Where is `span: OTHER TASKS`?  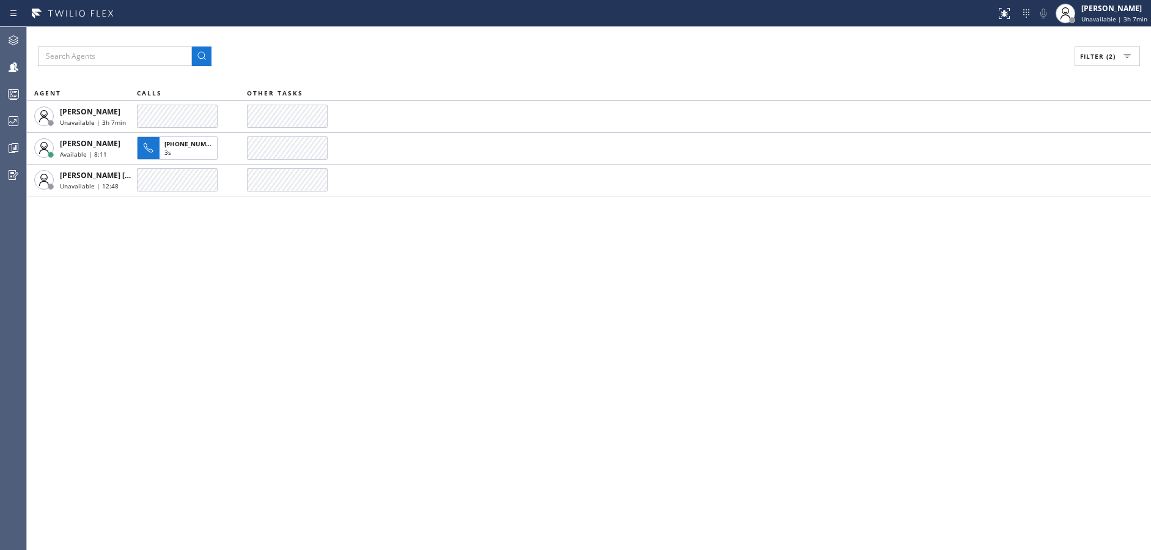 span: OTHER TASKS is located at coordinates (275, 93).